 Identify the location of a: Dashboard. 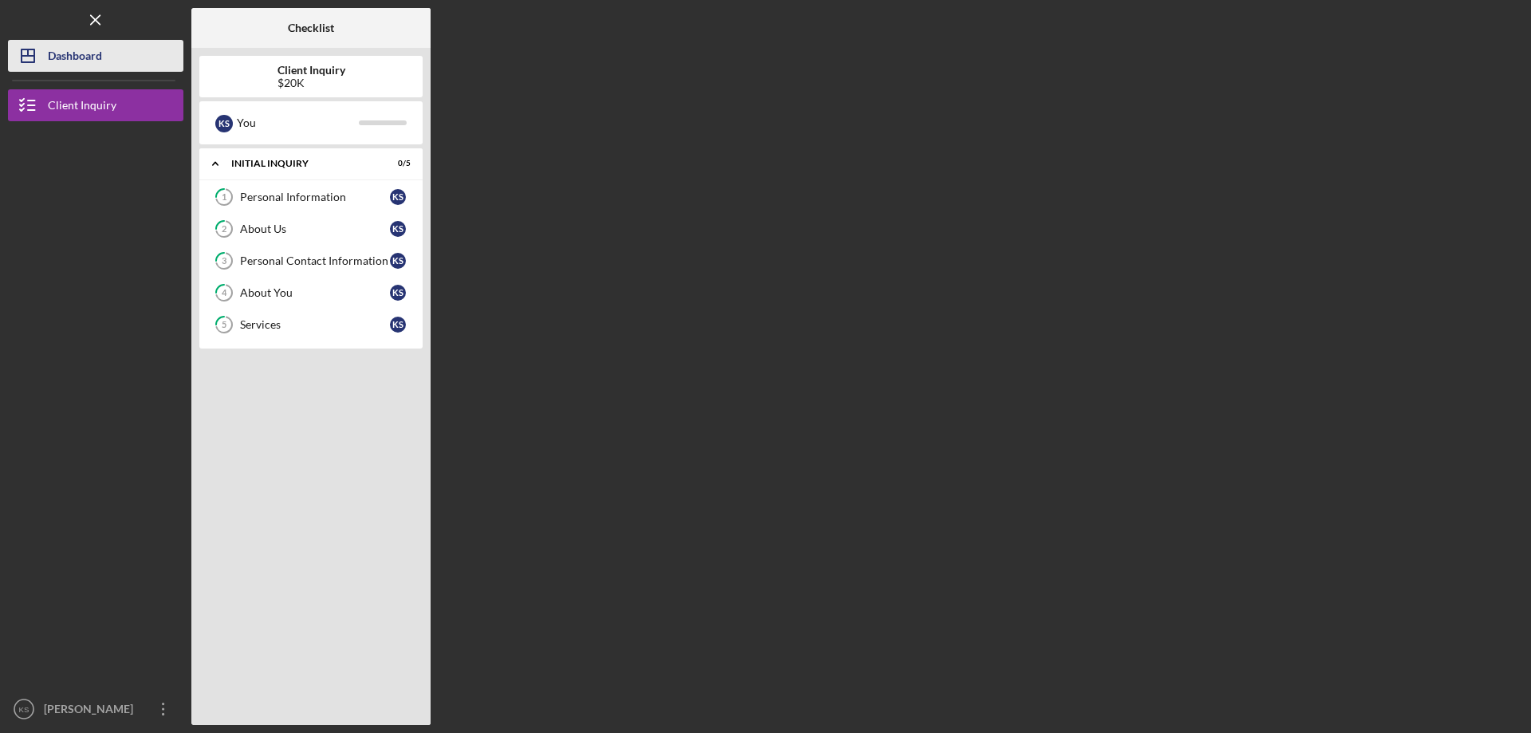
(96, 56).